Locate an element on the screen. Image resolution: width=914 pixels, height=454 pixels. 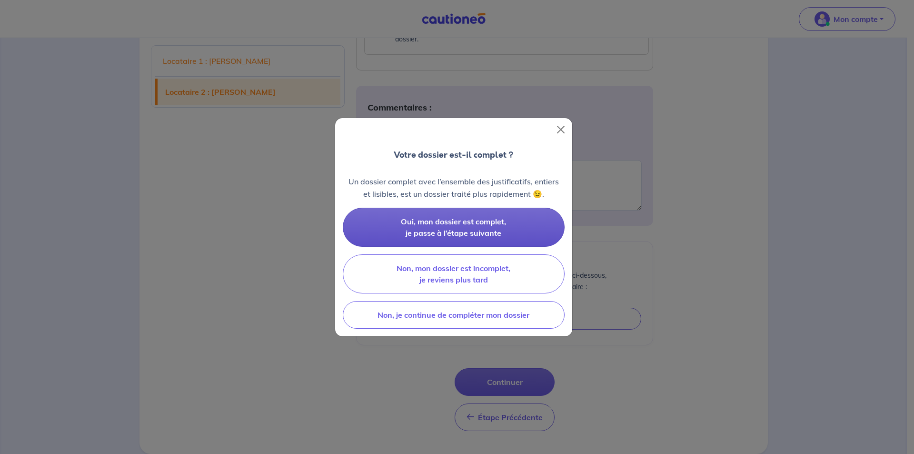
span: Non, je continue de compléter mon dossier is located at coordinates (453, 315).